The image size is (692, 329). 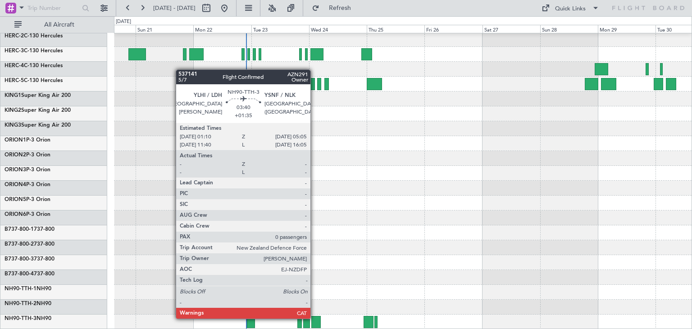 I want to click on span: KING2, so click(x=13, y=110).